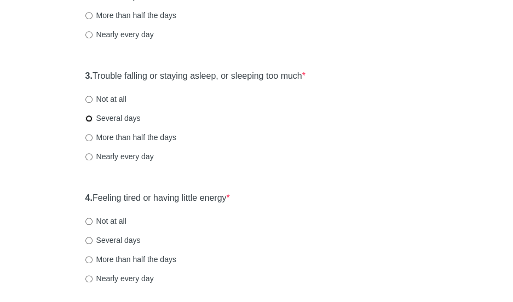  Describe the element at coordinates (158, 198) in the screenshot. I see `label: Feeling tired or having little energy` at that location.